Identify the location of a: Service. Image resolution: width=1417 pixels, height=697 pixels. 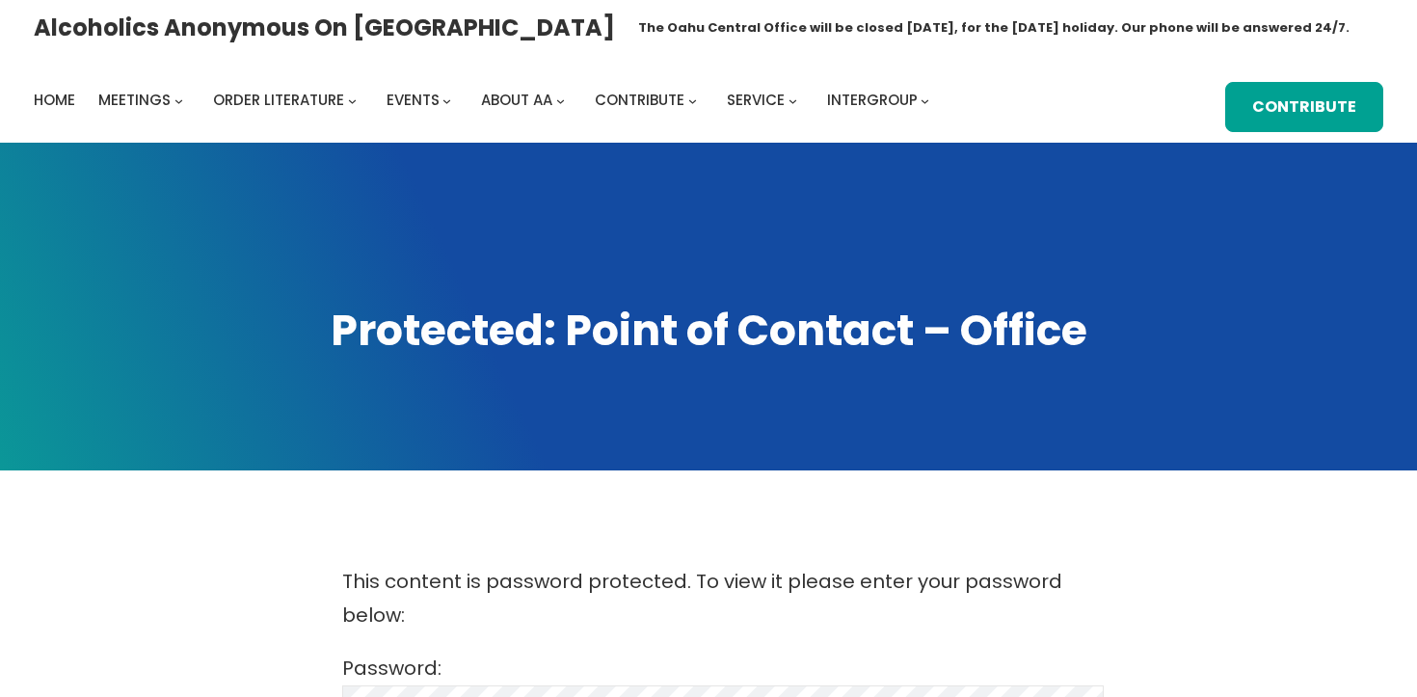
(756, 100).